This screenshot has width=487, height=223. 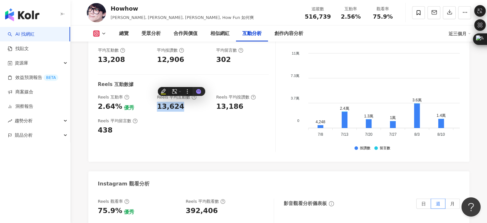 I want to click on div: 受眾分析, so click(x=151, y=34).